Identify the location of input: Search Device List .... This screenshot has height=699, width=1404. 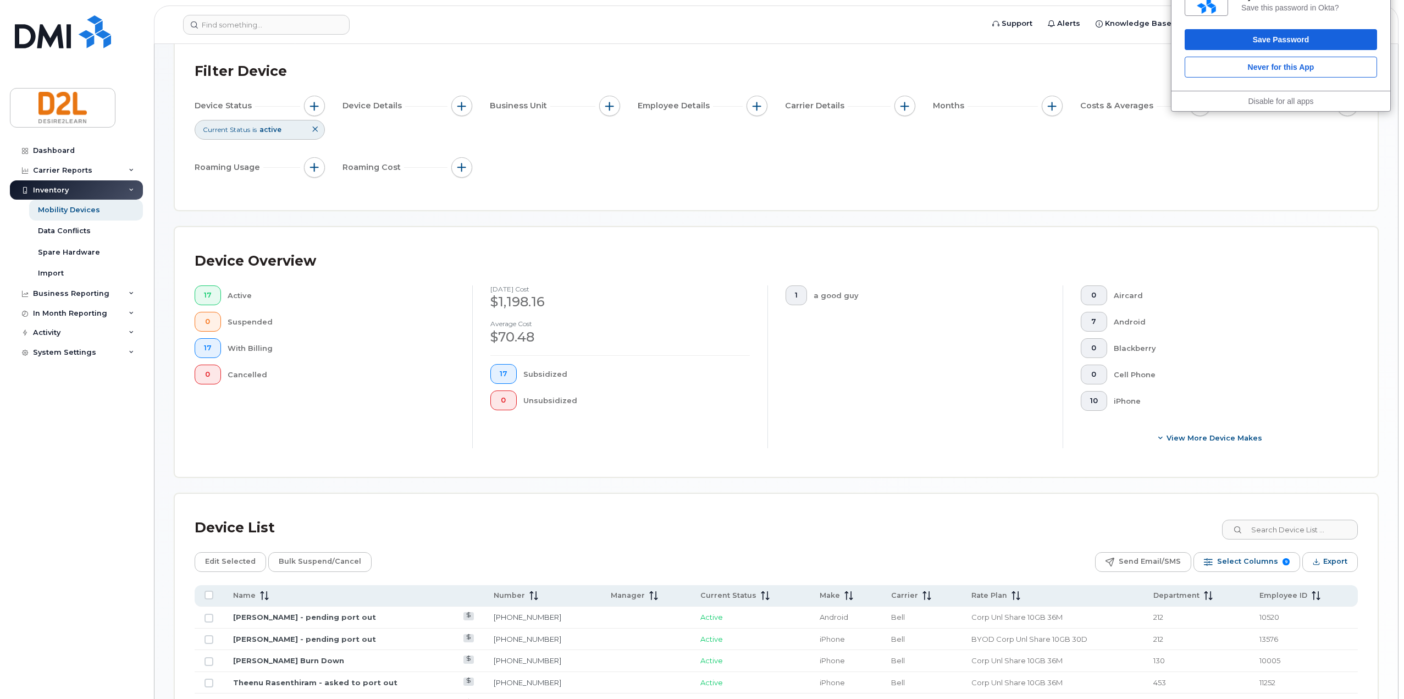
(1290, 529).